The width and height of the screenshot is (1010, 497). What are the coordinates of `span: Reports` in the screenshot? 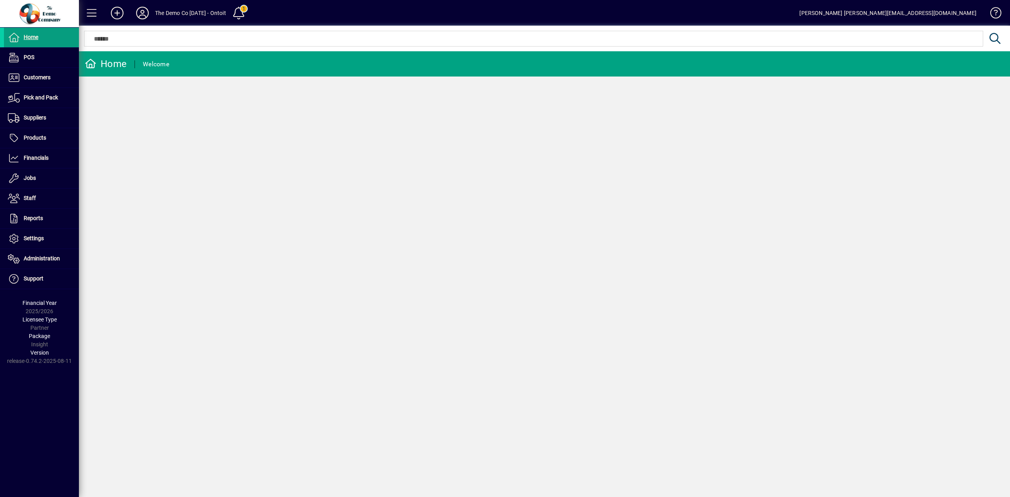 It's located at (33, 218).